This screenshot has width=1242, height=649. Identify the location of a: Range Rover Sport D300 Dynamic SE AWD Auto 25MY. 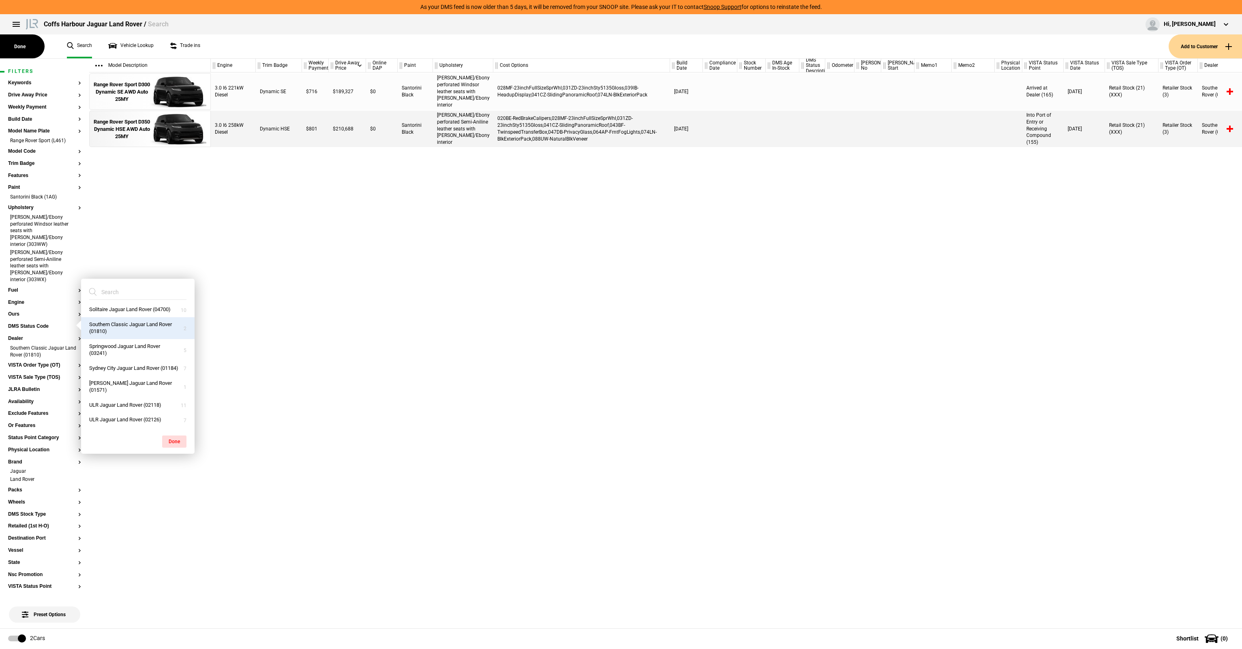
(122, 92).